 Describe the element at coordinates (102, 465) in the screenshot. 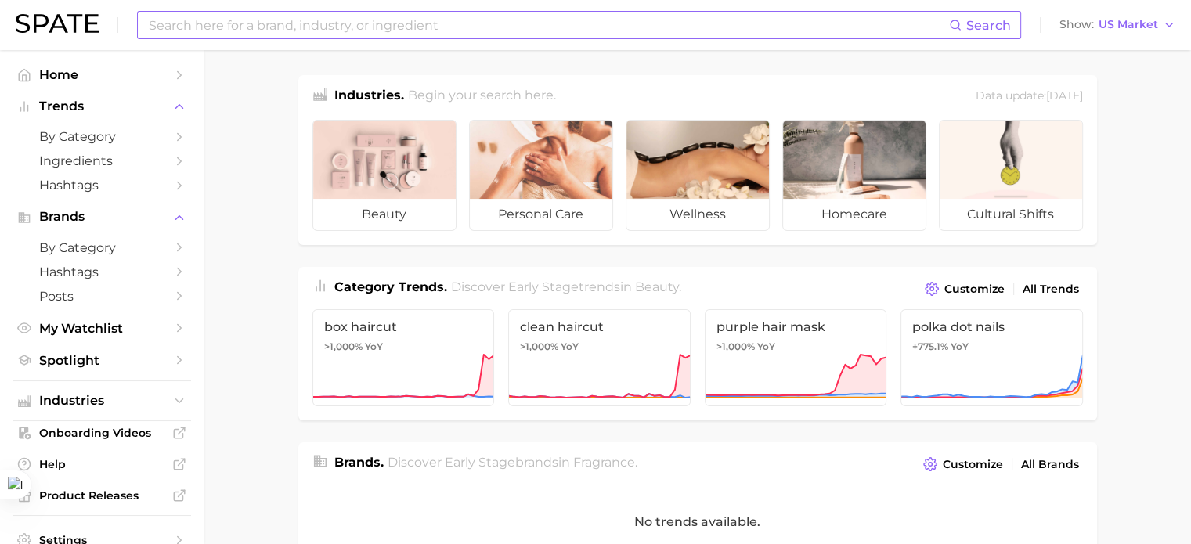

I see `span: Help` at that location.